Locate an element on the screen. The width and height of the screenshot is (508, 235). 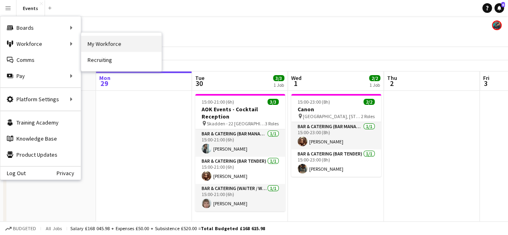
a: Training Academy is located at coordinates (41, 122).